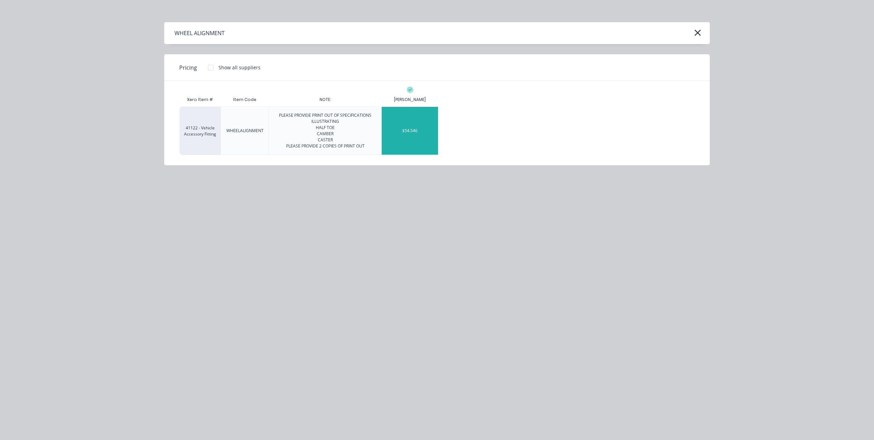  Describe the element at coordinates (325, 131) in the screenshot. I see `div: PLEASE PROVIDE PRINT OUT OF SPECIFICATIONS ILLUSTRATING HALF TOE CAMBER CASTER PLEASE PROVIDE 2 C...` at that location.